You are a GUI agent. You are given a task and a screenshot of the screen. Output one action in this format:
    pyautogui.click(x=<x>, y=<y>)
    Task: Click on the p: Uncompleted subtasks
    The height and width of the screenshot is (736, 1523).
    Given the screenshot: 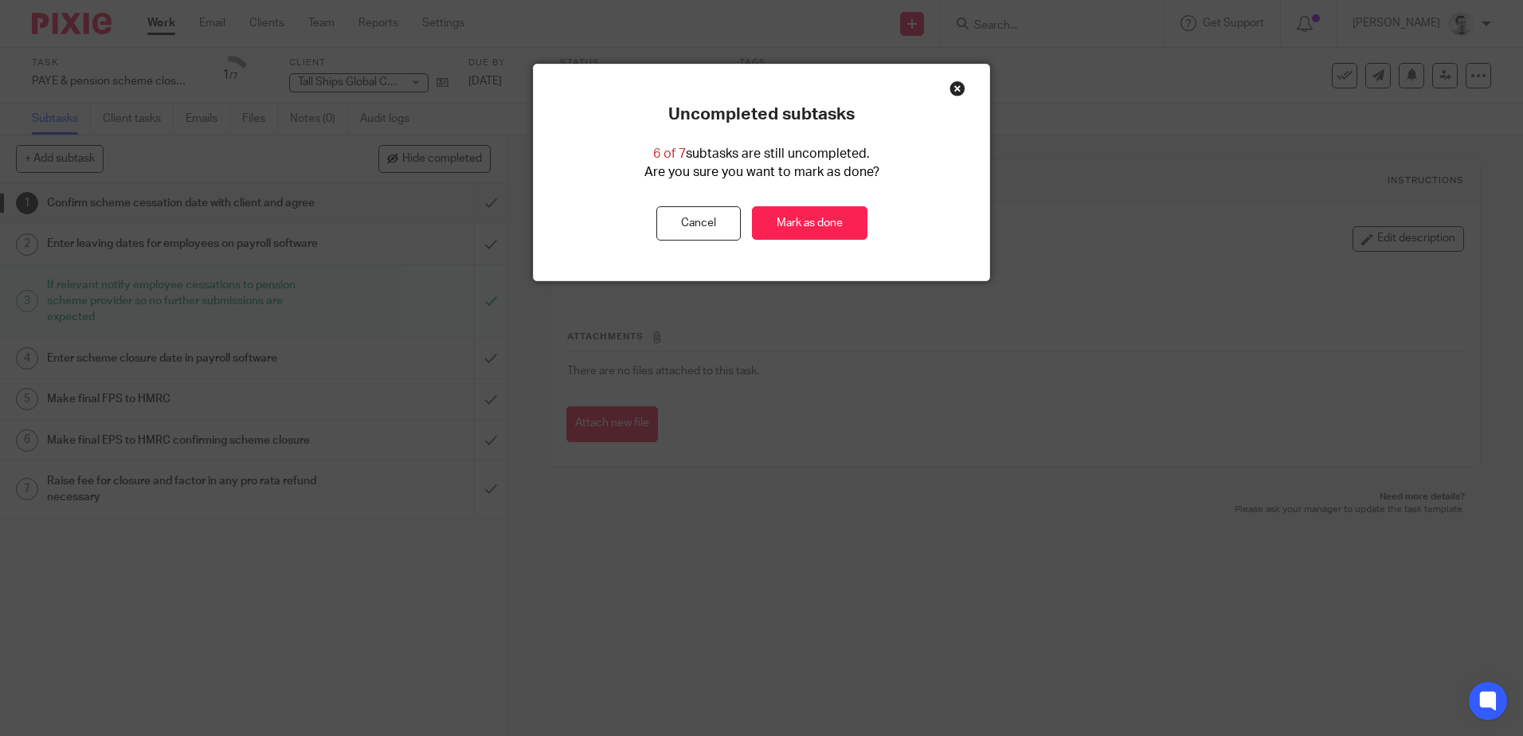 What is the action you would take?
    pyautogui.click(x=762, y=115)
    